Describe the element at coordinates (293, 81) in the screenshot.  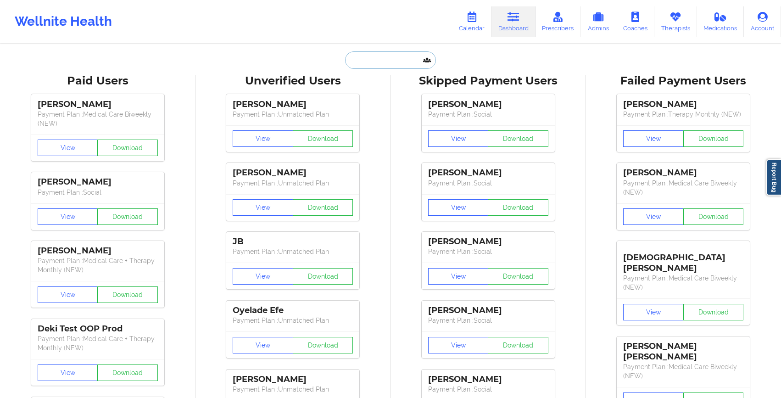
I see `div: Unverified Users` at that location.